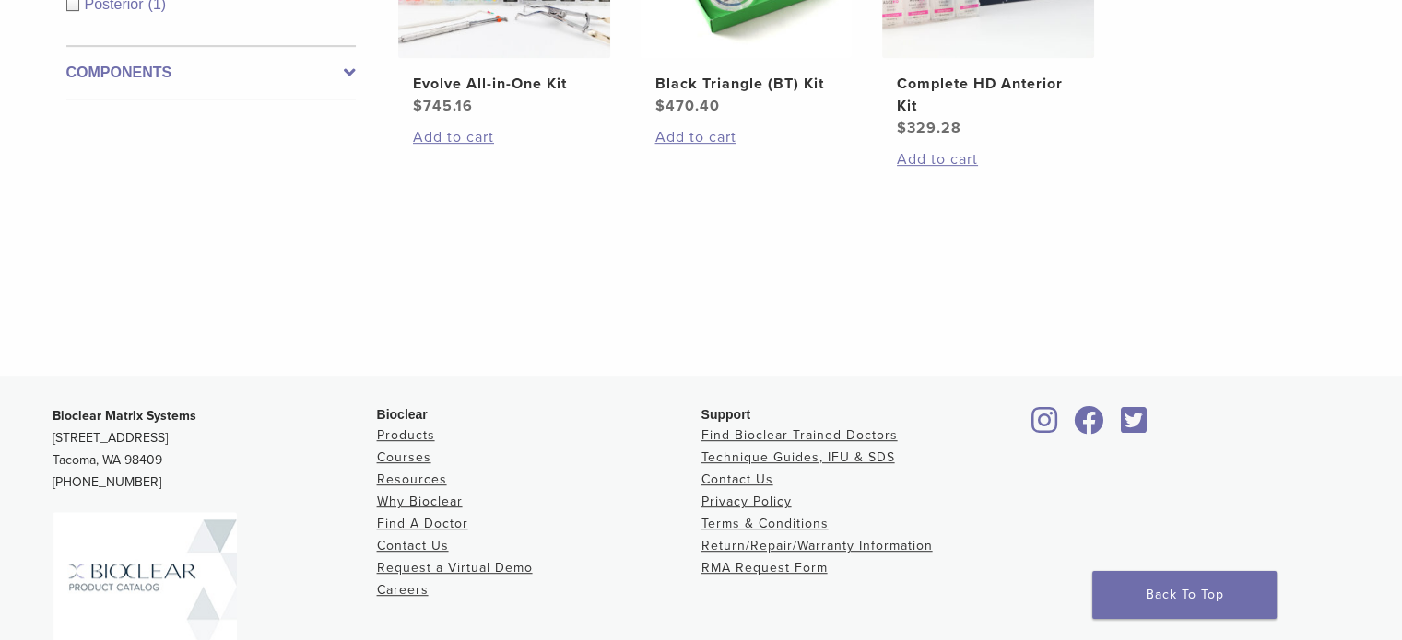 This screenshot has width=1402, height=640. I want to click on span: Bioclear, so click(402, 415).